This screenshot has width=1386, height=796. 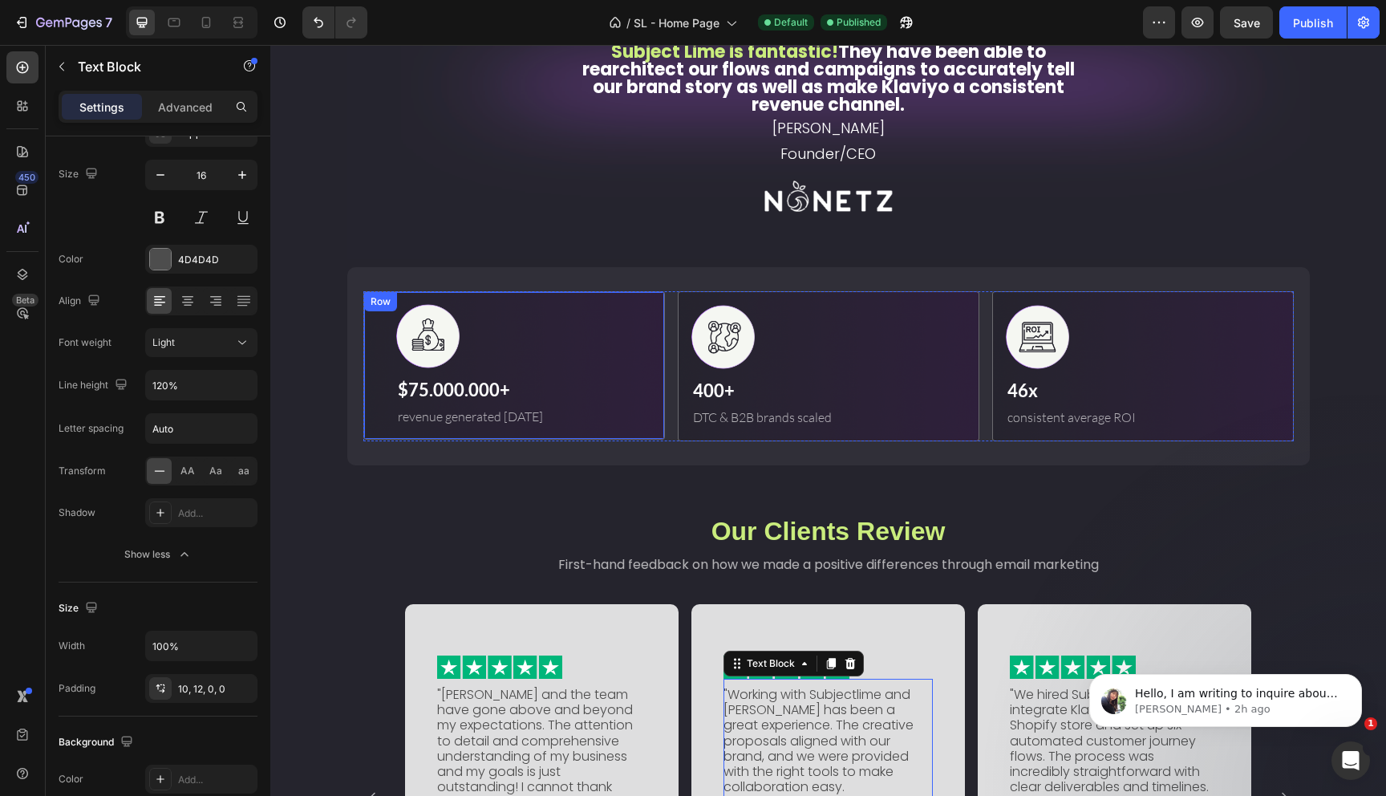 I want to click on span: Published, so click(x=858, y=22).